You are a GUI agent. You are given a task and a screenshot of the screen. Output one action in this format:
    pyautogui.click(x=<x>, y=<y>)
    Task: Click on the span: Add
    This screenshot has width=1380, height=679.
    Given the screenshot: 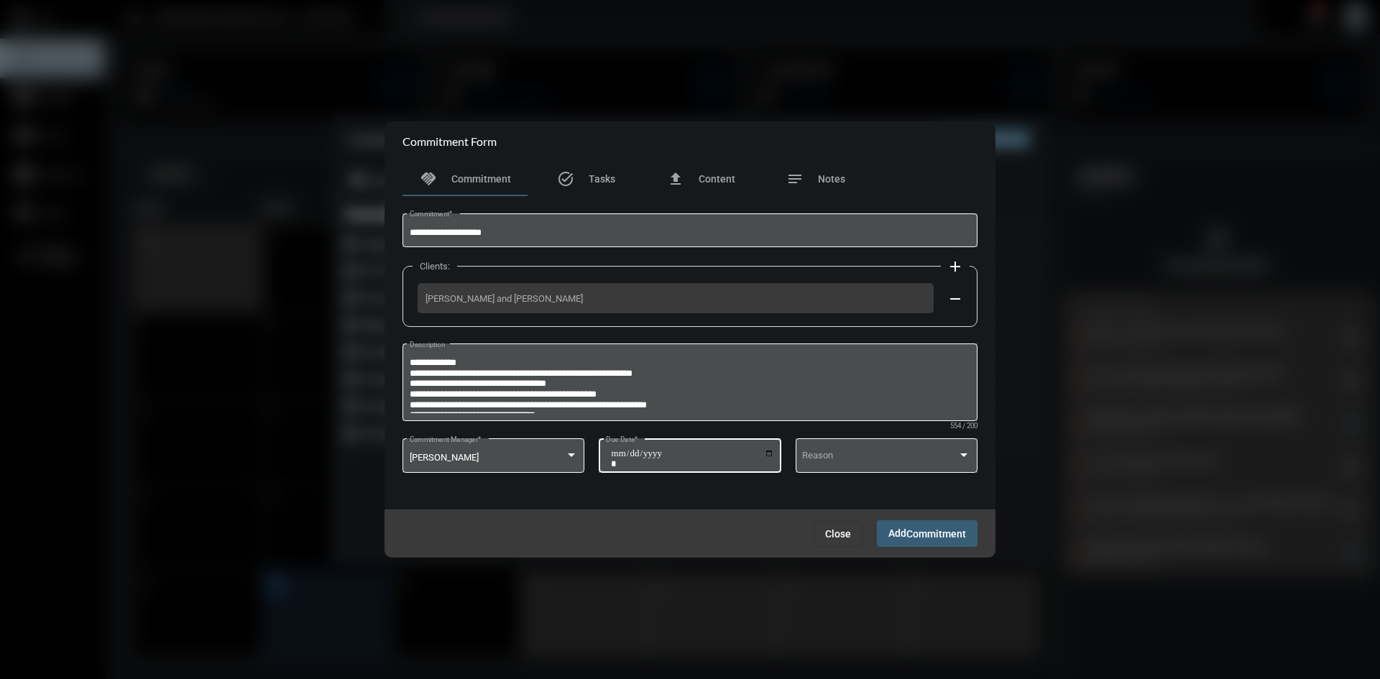 What is the action you would take?
    pyautogui.click(x=927, y=533)
    